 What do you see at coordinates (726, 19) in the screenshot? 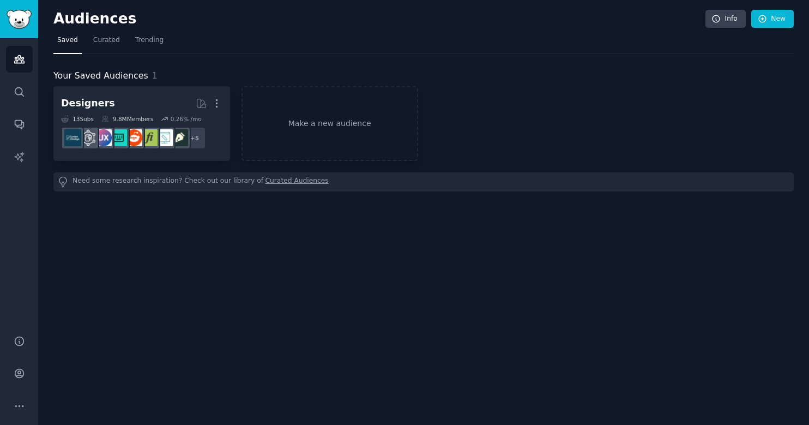
I see `a: Info` at bounding box center [726, 19].